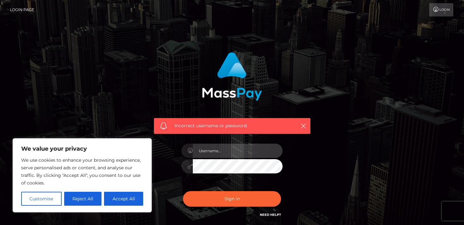 The width and height of the screenshot is (464, 225). Describe the element at coordinates (22, 10) in the screenshot. I see `a: Login Page` at that location.